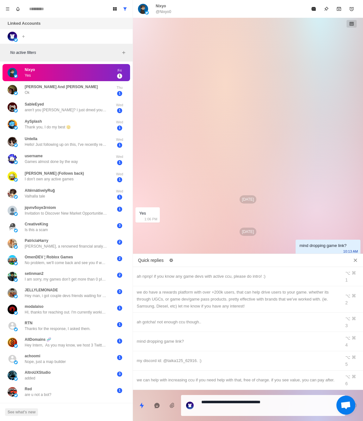 Image resolution: width=363 pixels, height=421 pixels. I want to click on p: Thank you, I do my best 🫡, so click(48, 127).